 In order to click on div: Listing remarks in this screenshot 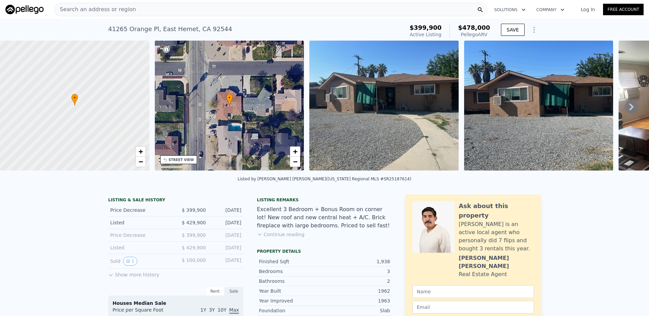, I will do `click(325, 200)`.